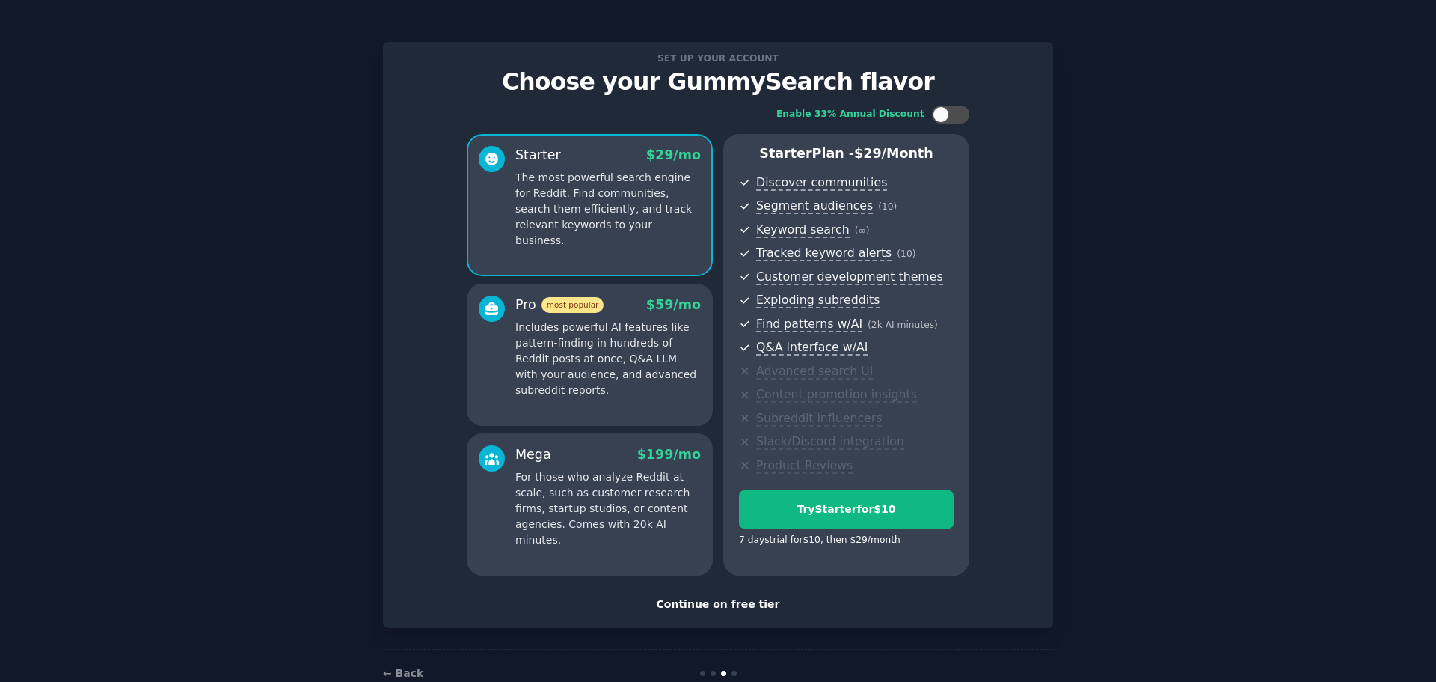 This screenshot has height=682, width=1436. What do you see at coordinates (815, 206) in the screenshot?
I see `span: Segment audiences` at bounding box center [815, 206].